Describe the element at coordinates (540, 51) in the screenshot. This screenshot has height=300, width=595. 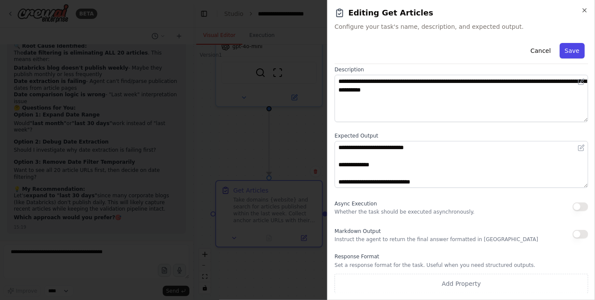
I see `button: Cancel` at that location.